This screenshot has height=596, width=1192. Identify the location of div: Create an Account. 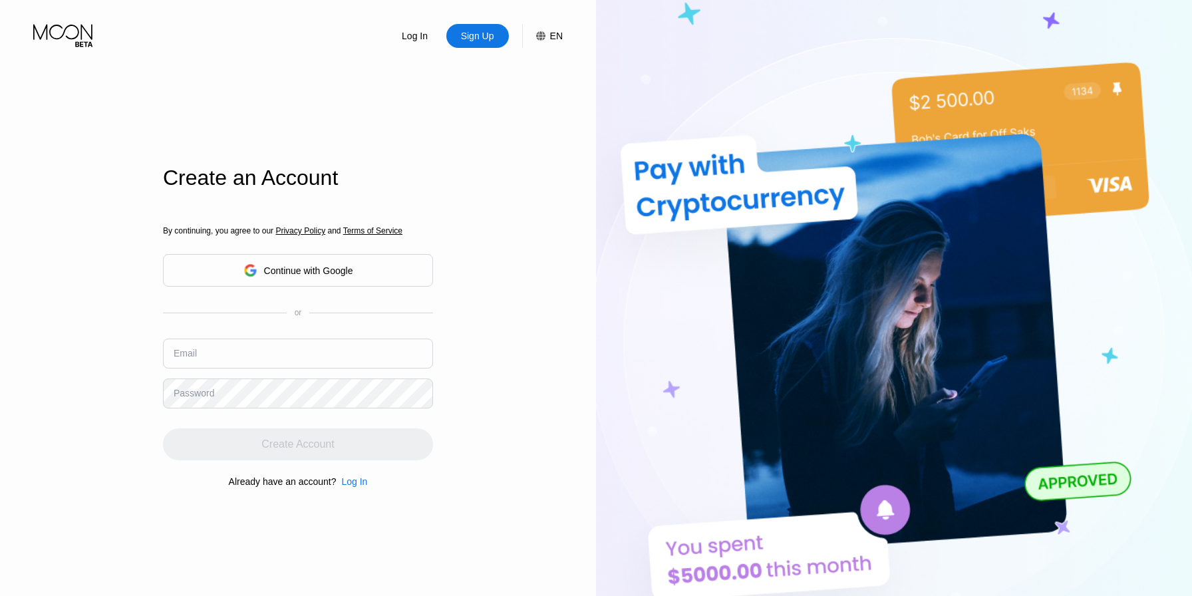
(298, 178).